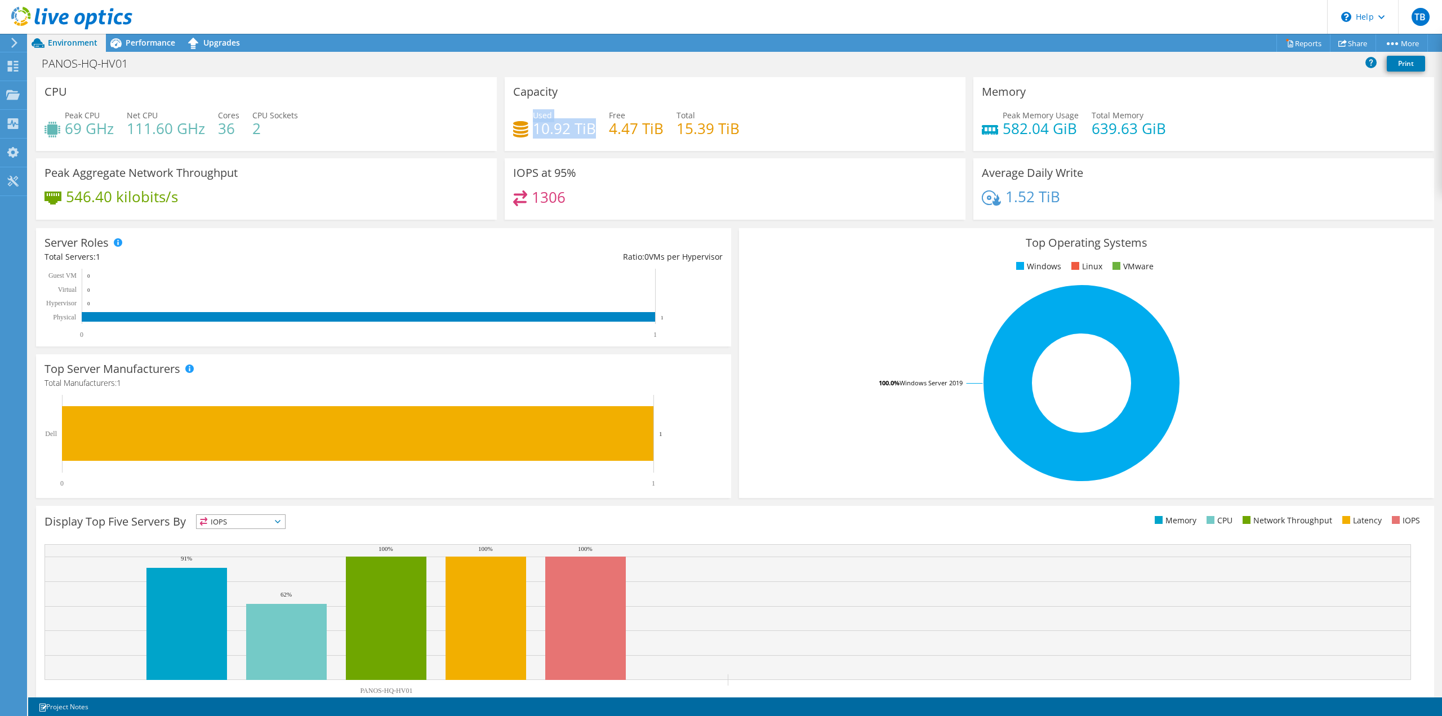 The image size is (1442, 716). What do you see at coordinates (89, 128) in the screenshot?
I see `h4: 69 GHz` at bounding box center [89, 128].